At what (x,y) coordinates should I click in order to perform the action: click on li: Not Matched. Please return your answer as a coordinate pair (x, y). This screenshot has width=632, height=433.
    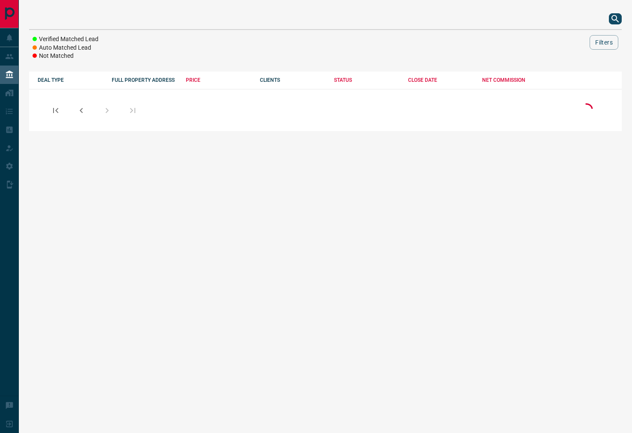
    Looking at the image, I should click on (66, 56).